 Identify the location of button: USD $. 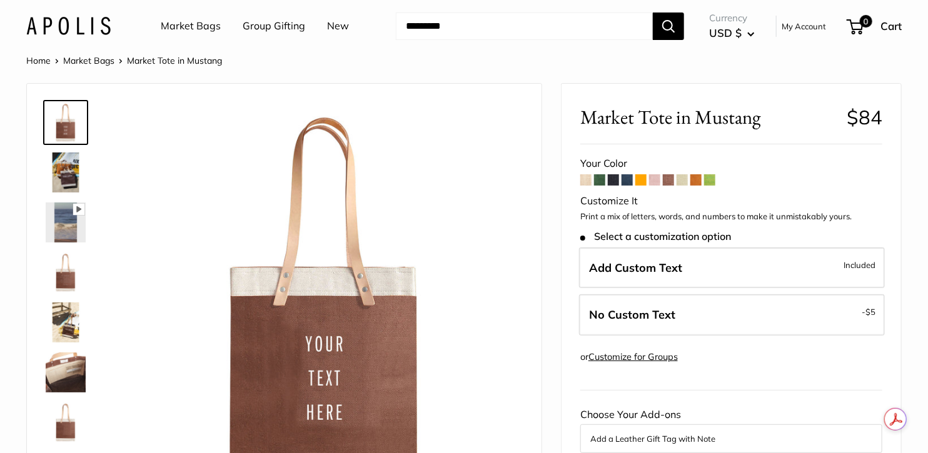
(732, 33).